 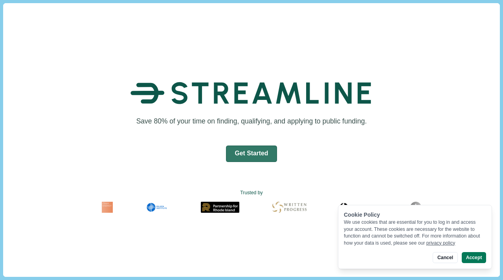 I want to click on span: Cookie Policy, so click(x=362, y=215).